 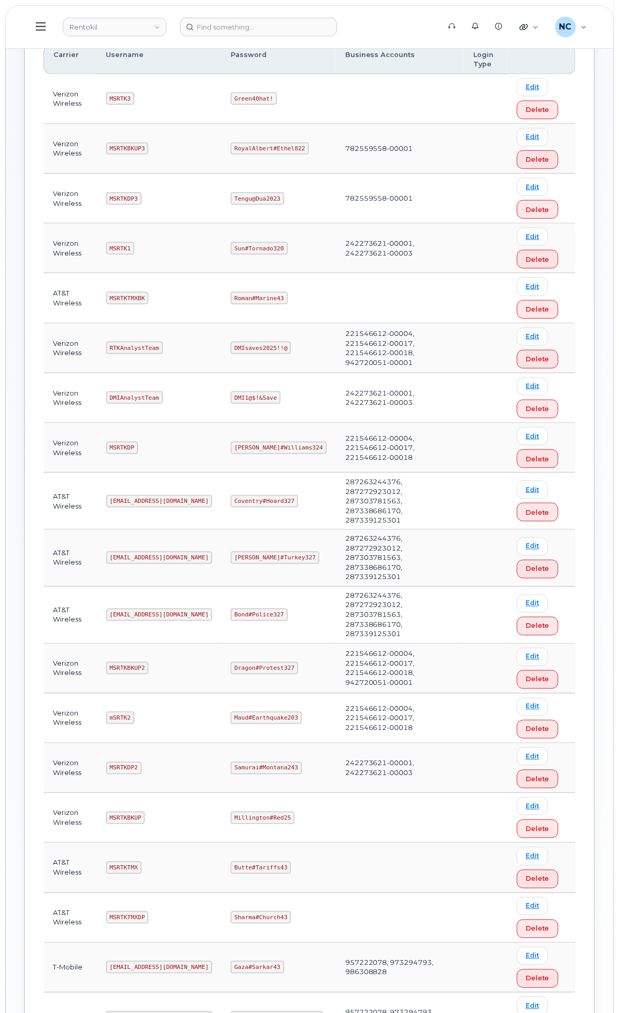 I want to click on code: Sun#Tornado320, so click(x=259, y=248).